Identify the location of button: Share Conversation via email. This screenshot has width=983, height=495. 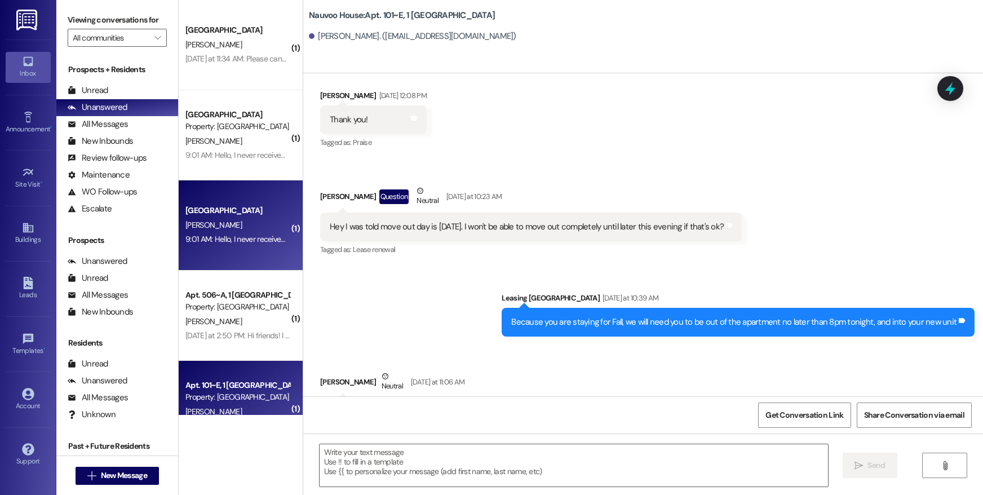
(914, 415).